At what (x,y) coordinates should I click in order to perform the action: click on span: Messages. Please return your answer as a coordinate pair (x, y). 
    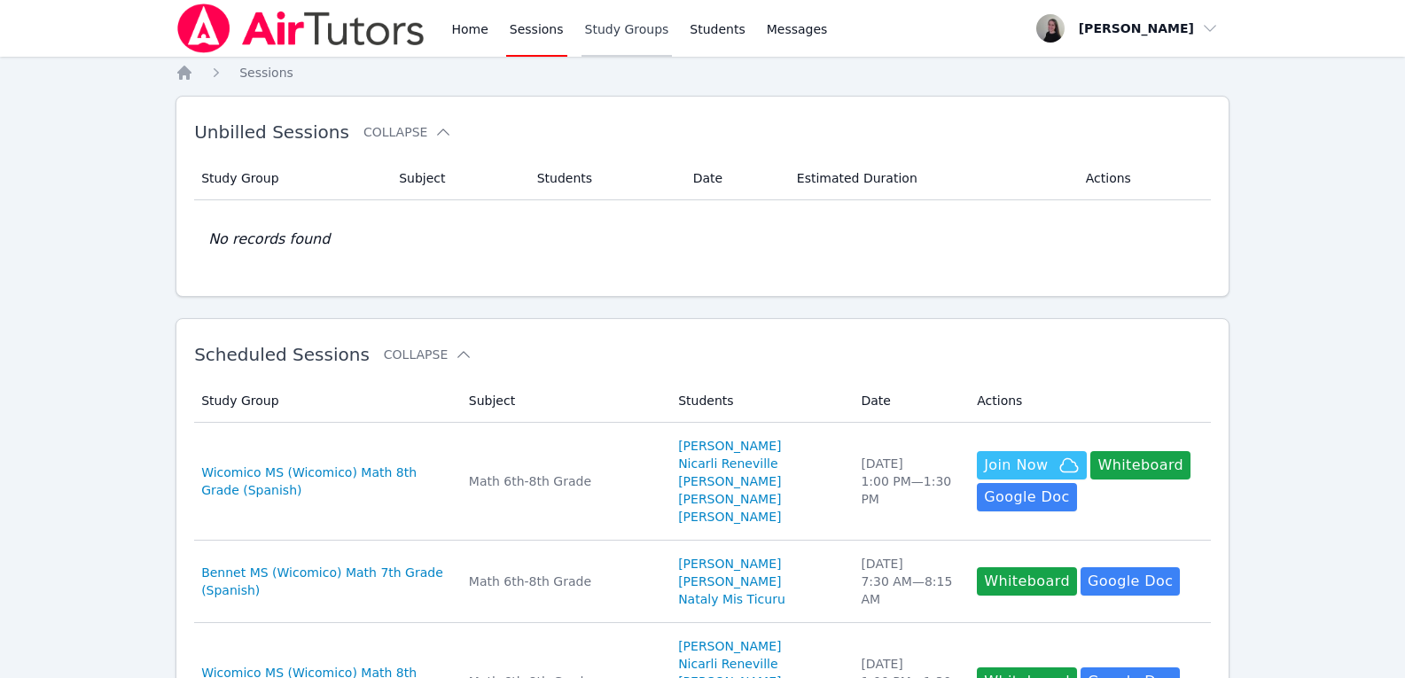
    Looking at the image, I should click on (797, 29).